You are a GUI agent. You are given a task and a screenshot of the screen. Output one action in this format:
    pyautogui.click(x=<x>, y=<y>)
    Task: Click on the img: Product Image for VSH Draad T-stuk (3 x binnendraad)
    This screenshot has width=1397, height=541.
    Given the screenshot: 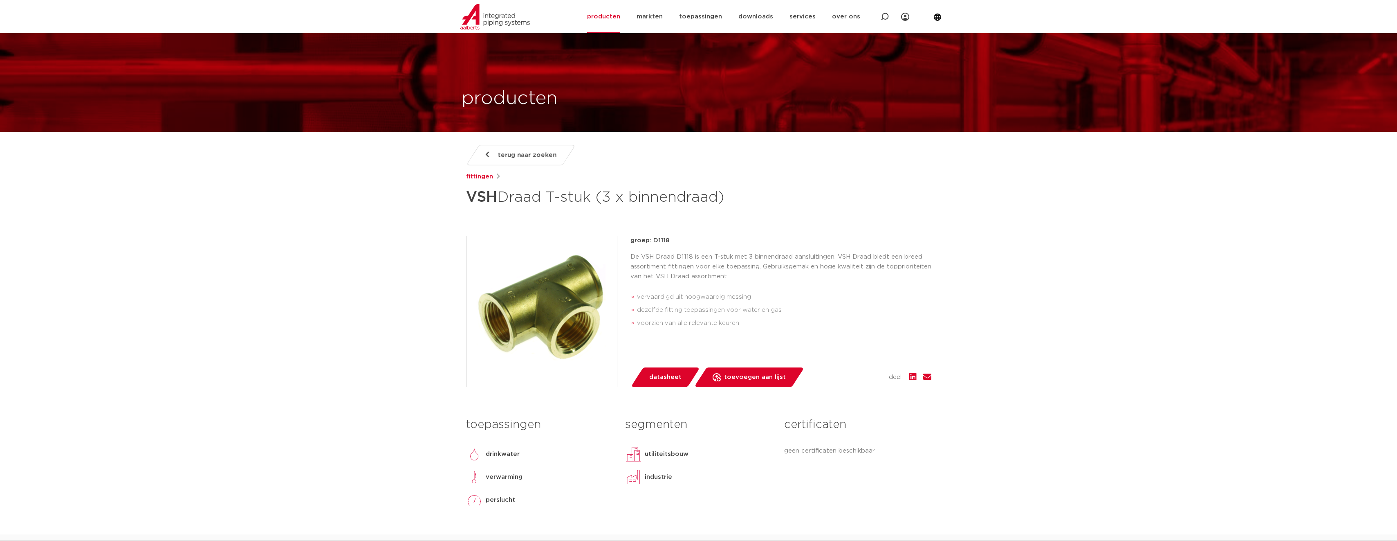 What is the action you would take?
    pyautogui.click(x=542, y=311)
    